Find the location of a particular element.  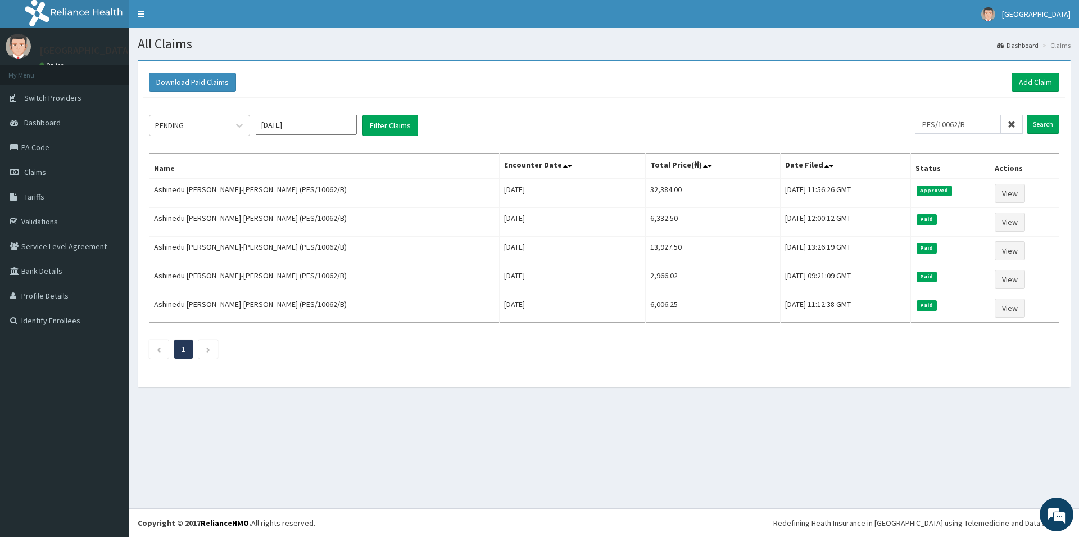

li: Claims is located at coordinates (1055, 45).